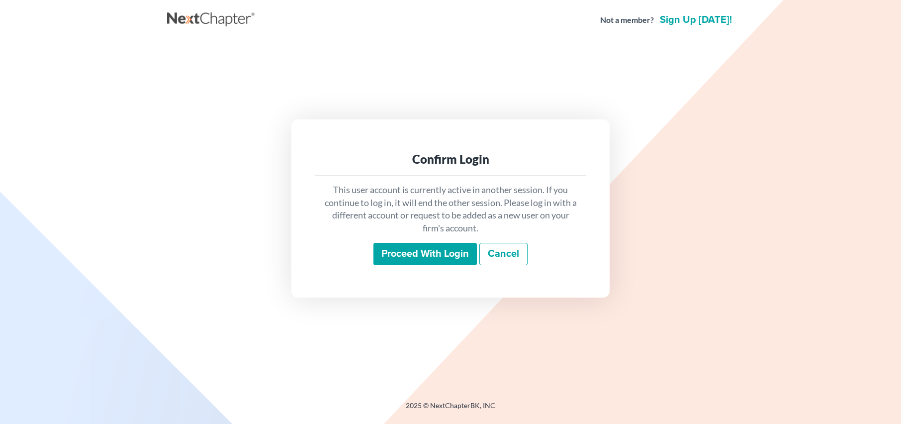 Image resolution: width=901 pixels, height=424 pixels. Describe the element at coordinates (451, 409) in the screenshot. I see `div: 2025 © NextChapterBK, INC` at that location.